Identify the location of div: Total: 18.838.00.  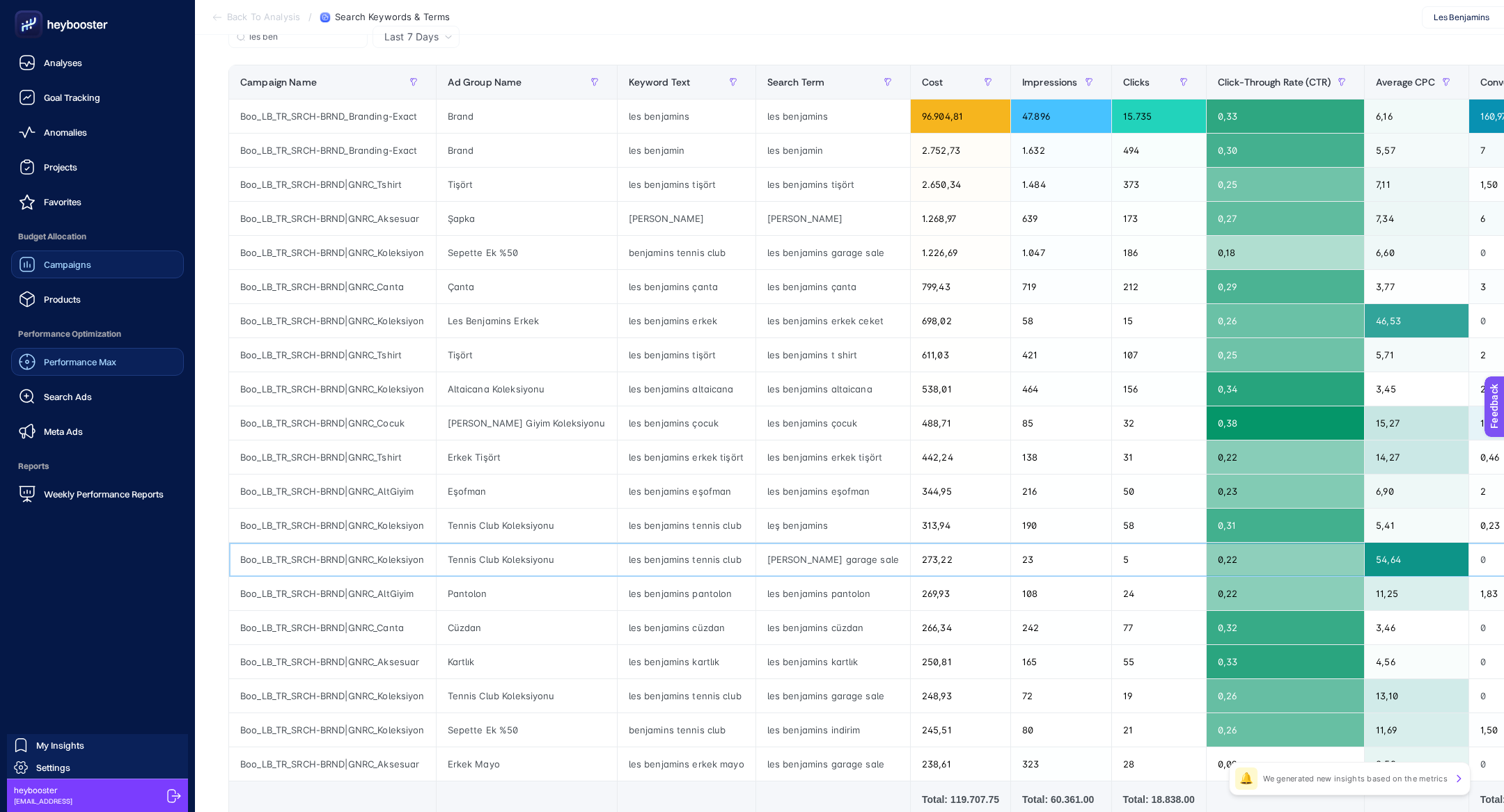
(1158, 800).